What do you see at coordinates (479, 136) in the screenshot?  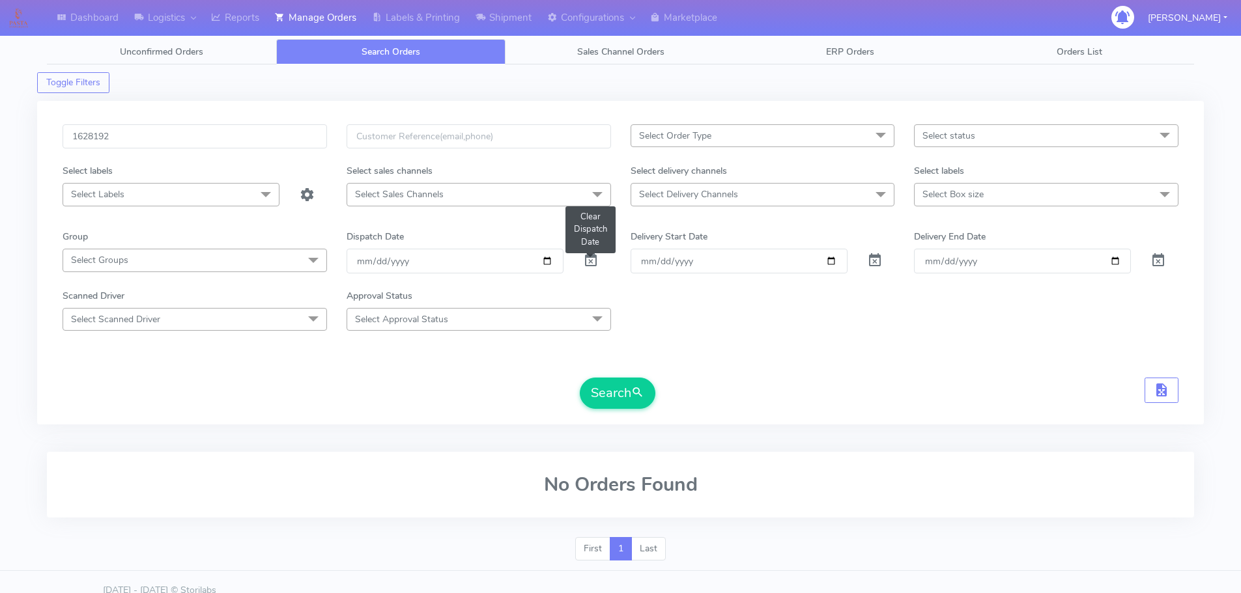 I see `input: Customer Reference(email,phone)` at bounding box center [479, 136].